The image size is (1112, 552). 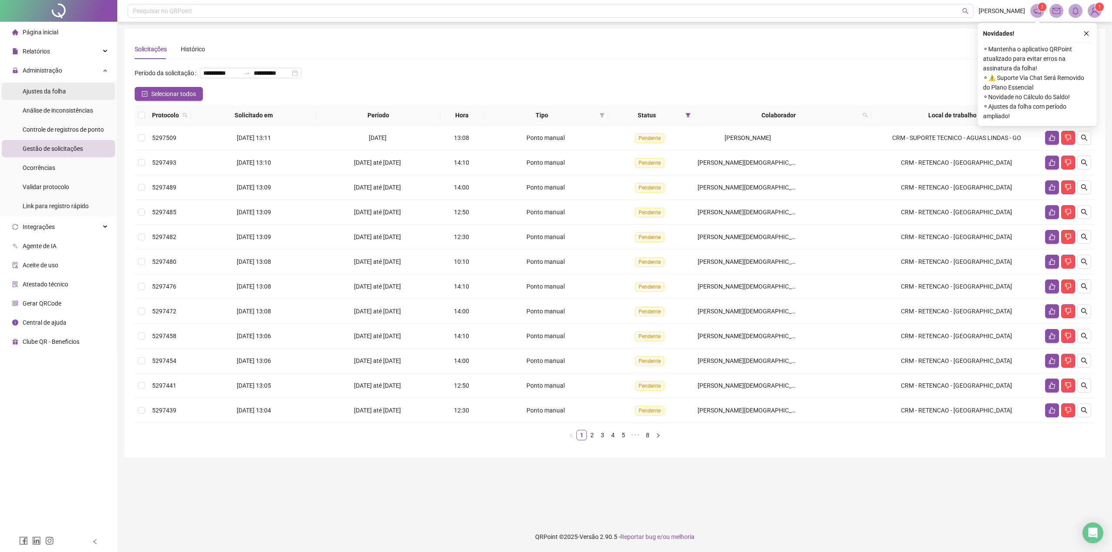 I want to click on span: qrcode, so click(x=15, y=303).